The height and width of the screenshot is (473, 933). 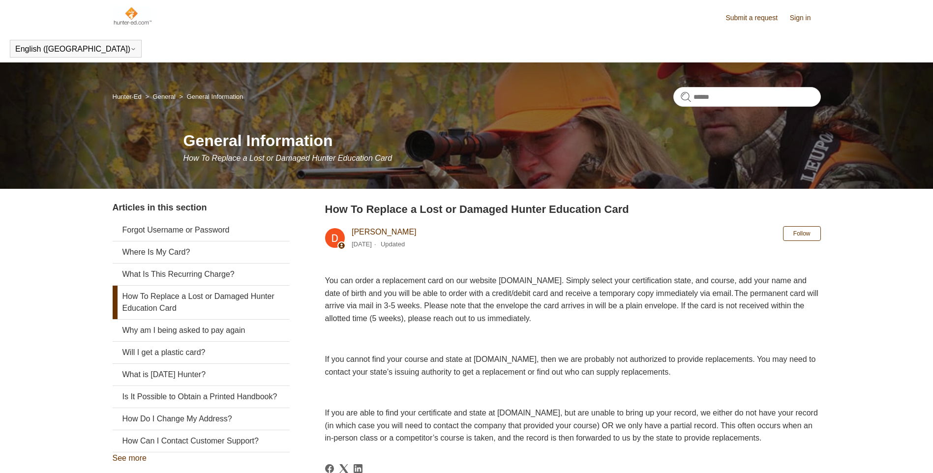 I want to click on h2: How To Replace a Lost or Damaged Hunter Education Card, so click(x=573, y=209).